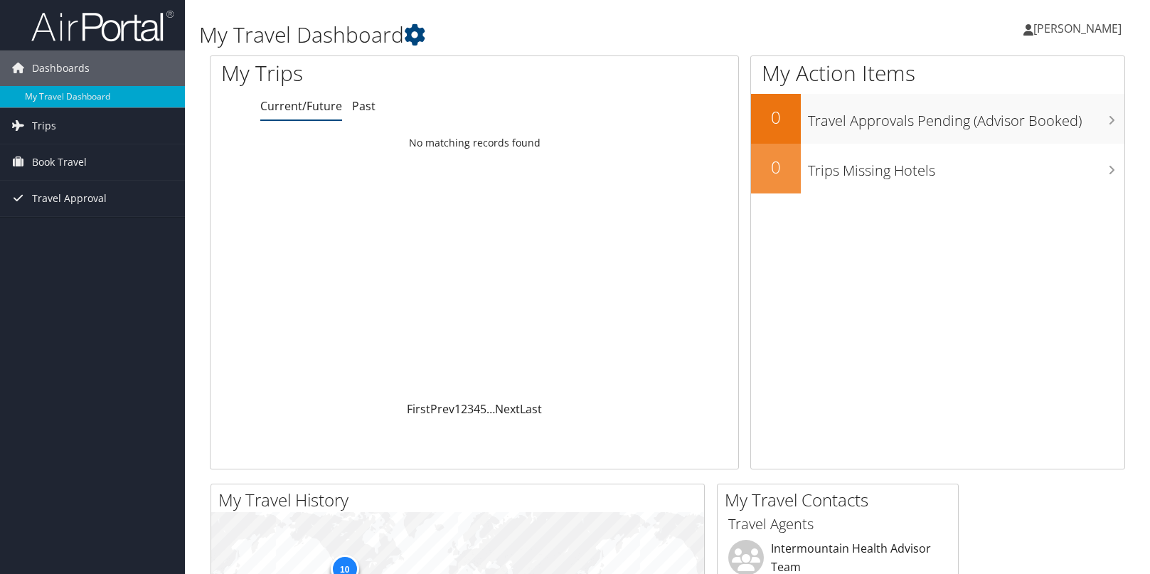 This screenshot has width=1150, height=574. Describe the element at coordinates (966, 117) in the screenshot. I see `h3: Travel Approvals Pending (Advisor Booked)` at that location.